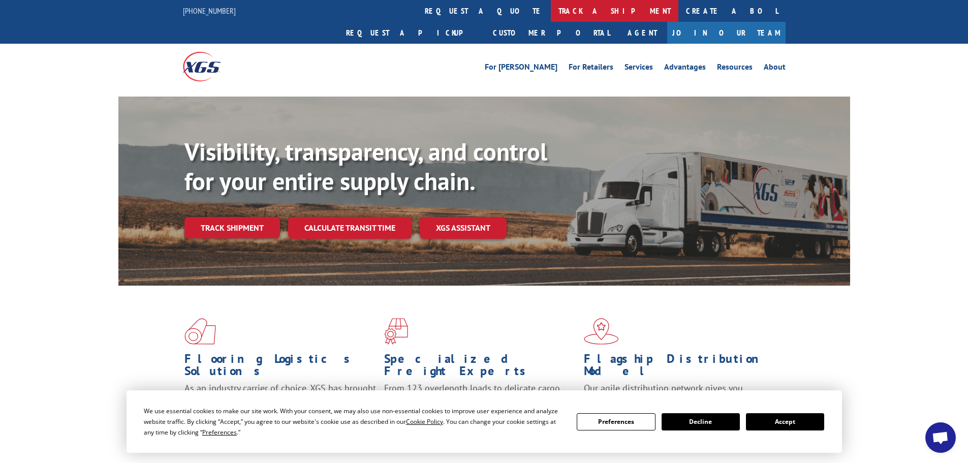  I want to click on a: For Retailers, so click(591, 69).